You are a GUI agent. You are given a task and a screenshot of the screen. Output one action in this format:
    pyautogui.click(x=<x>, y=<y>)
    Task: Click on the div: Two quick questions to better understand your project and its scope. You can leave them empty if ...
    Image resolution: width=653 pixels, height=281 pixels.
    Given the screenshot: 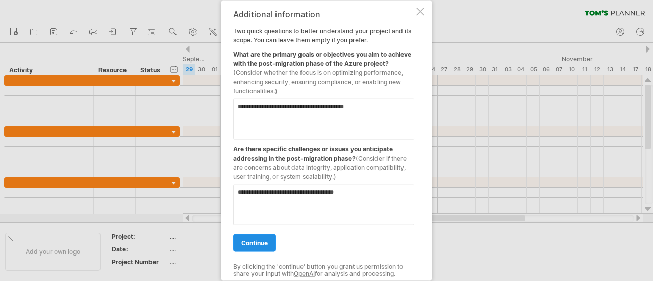 What is the action you would take?
    pyautogui.click(x=323, y=140)
    